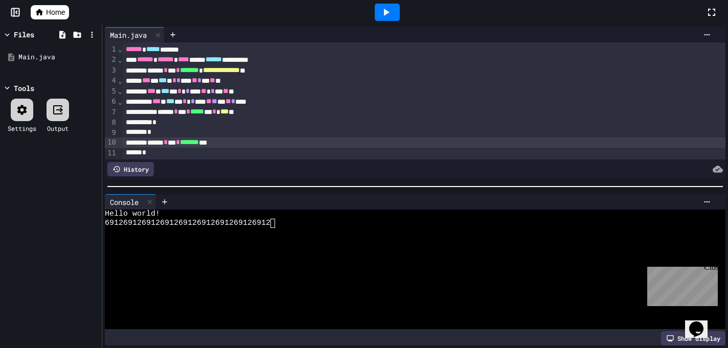  Describe the element at coordinates (22, 128) in the screenshot. I see `div: Settings` at that location.